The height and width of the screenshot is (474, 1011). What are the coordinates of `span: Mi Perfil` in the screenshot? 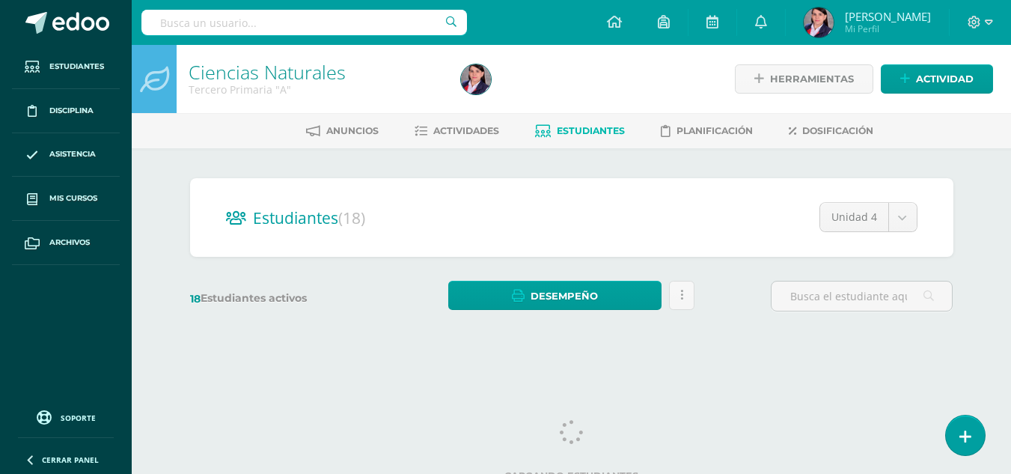 It's located at (887, 28).